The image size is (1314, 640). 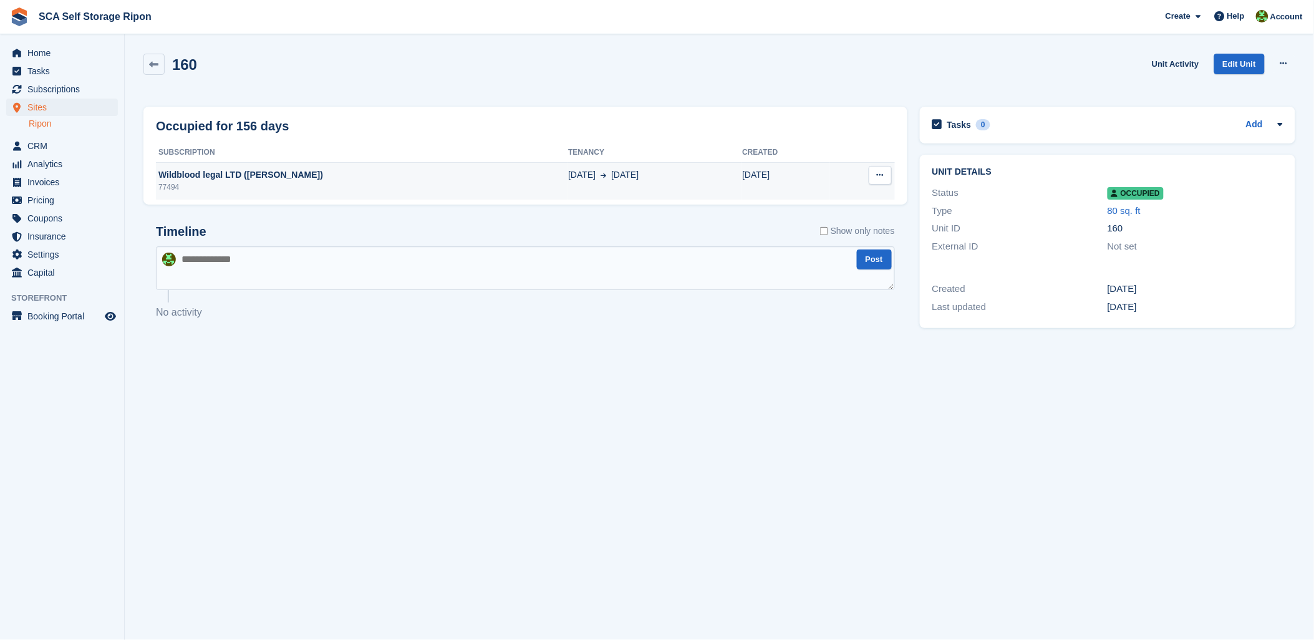 What do you see at coordinates (1287, 17) in the screenshot?
I see `span: Account` at bounding box center [1287, 17].